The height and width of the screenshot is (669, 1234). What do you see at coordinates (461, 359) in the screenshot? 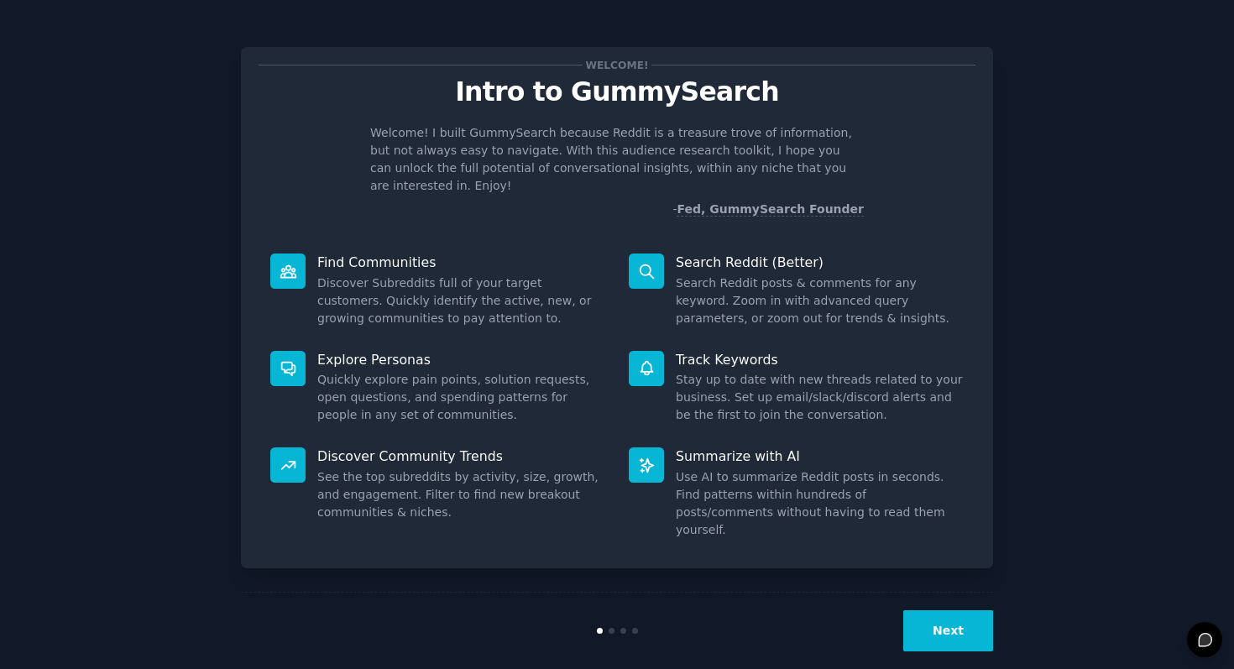
I see `p: Explore Personas` at bounding box center [461, 359].